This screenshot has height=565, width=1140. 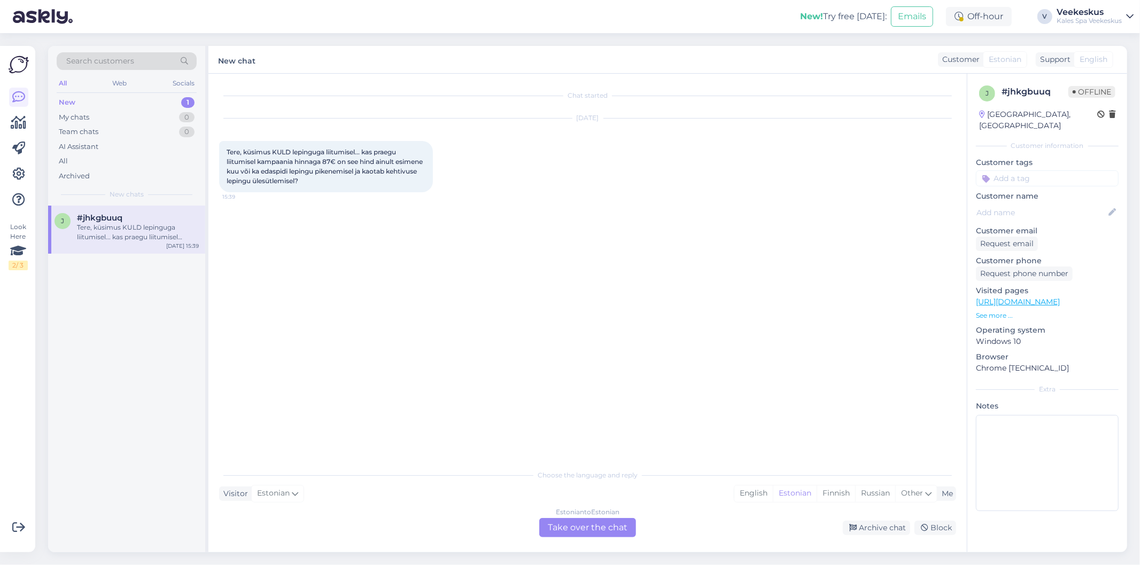 What do you see at coordinates (1041, 213) in the screenshot?
I see `input: Add name` at bounding box center [1041, 213].